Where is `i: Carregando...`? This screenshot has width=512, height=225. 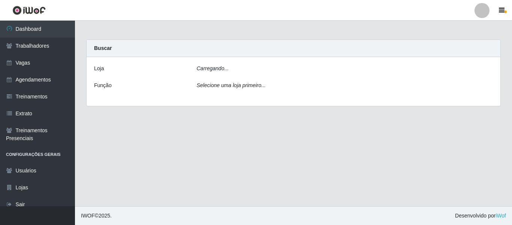 i: Carregando... is located at coordinates (213, 68).